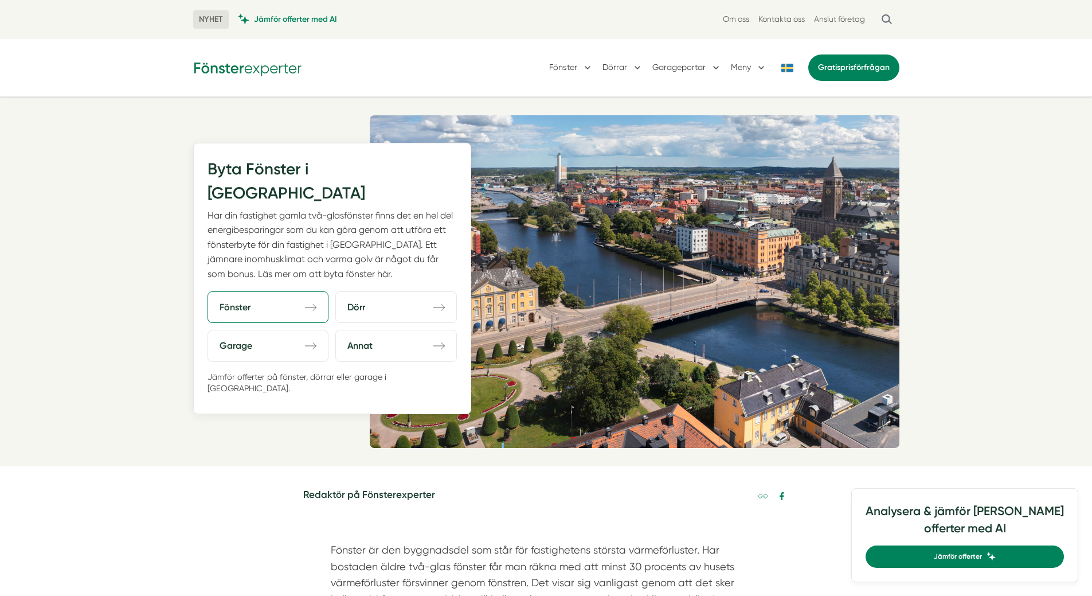 This screenshot has height=596, width=1092. I want to click on a: Fönster, so click(268, 307).